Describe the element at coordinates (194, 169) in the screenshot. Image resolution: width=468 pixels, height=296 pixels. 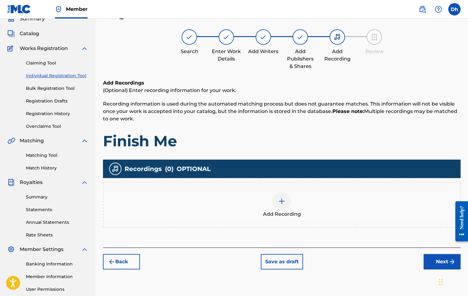
I see `span: OPTIONAL` at that location.